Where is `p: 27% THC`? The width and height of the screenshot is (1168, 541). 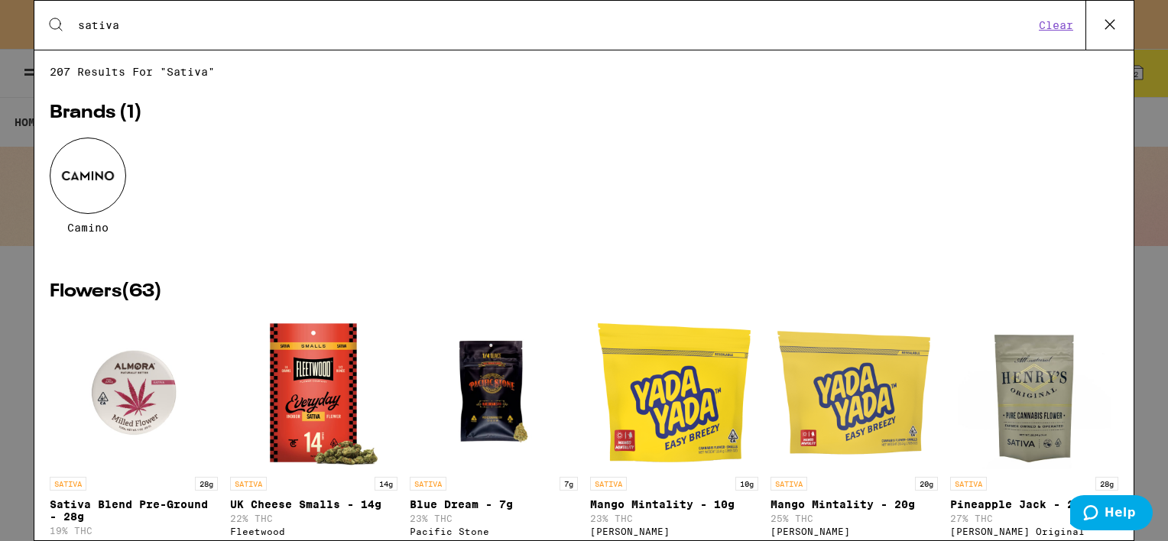
p: 27% THC is located at coordinates (1034, 518).